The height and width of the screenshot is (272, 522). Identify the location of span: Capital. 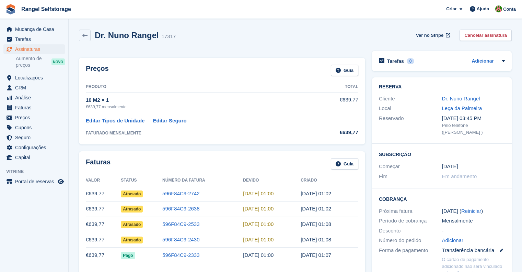
(36, 157).